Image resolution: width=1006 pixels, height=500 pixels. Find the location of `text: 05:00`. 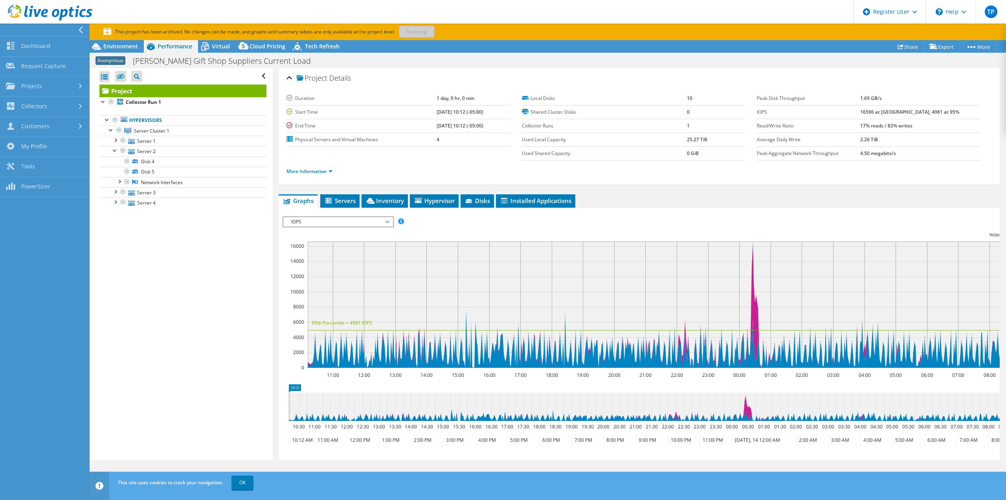

text: 05:00 is located at coordinates (892, 426).